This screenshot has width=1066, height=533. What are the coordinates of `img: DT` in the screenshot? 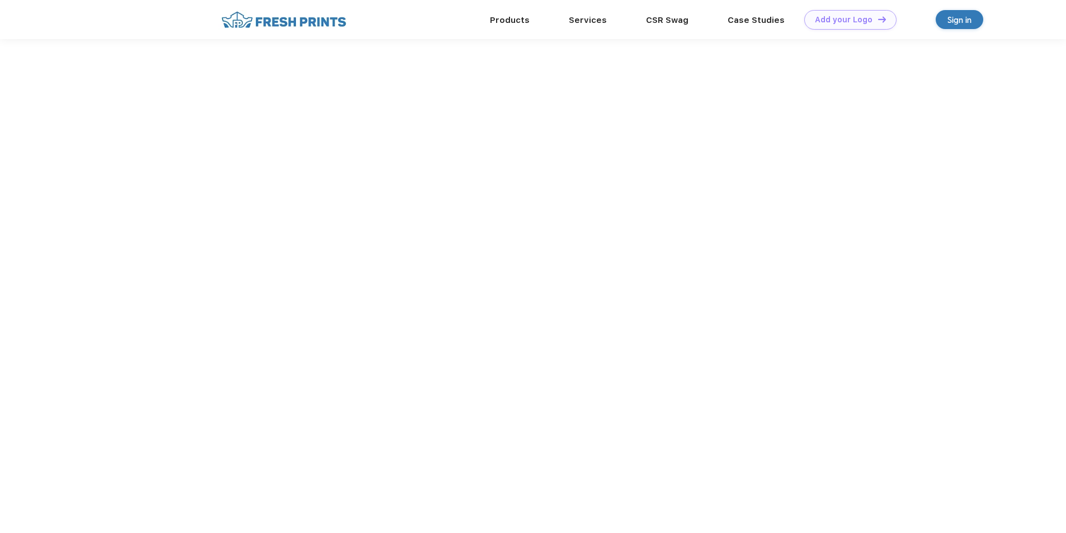 It's located at (882, 19).